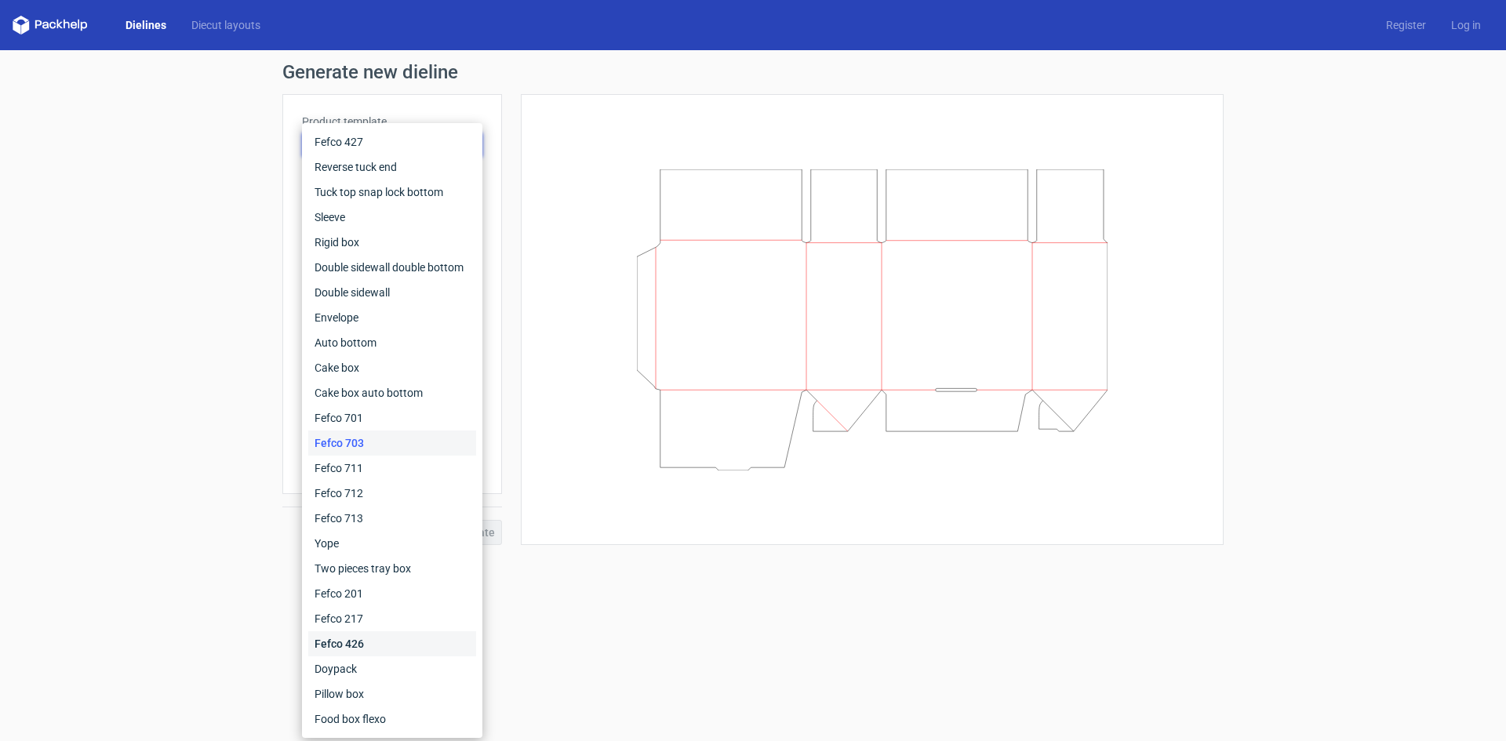  Describe the element at coordinates (392, 544) in the screenshot. I see `div: Yope` at that location.